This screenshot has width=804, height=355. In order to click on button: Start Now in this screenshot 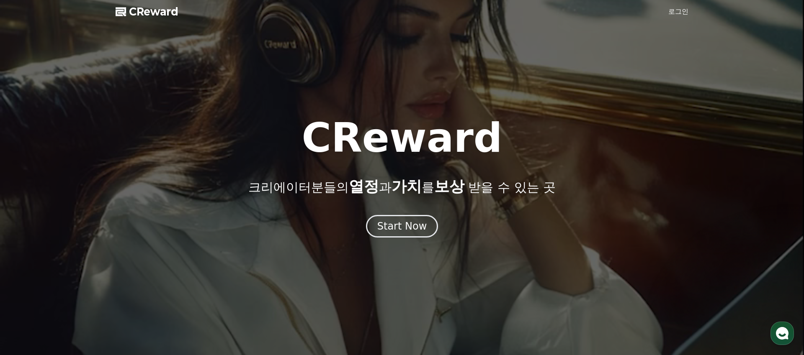, I will do `click(402, 226)`.